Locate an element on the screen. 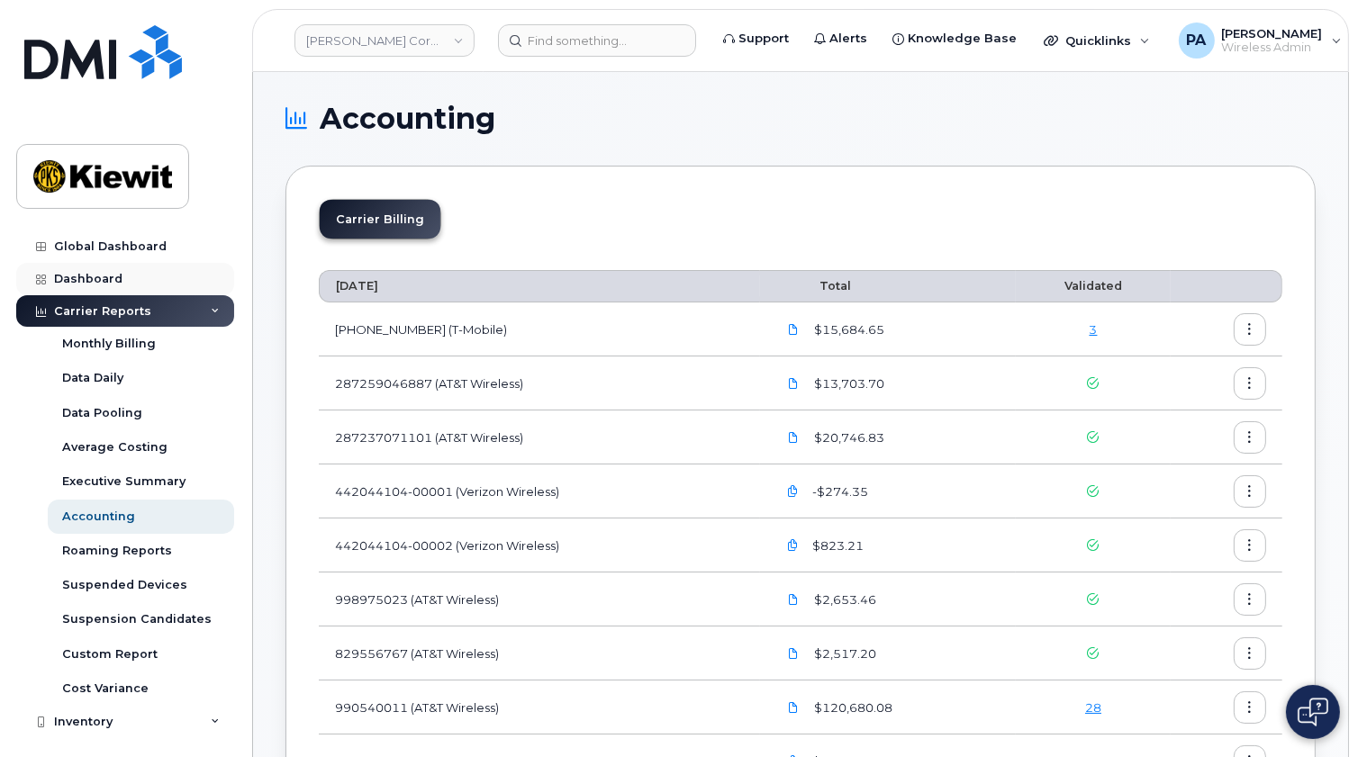 The height and width of the screenshot is (757, 1358). a: 3 is located at coordinates (1093, 330).